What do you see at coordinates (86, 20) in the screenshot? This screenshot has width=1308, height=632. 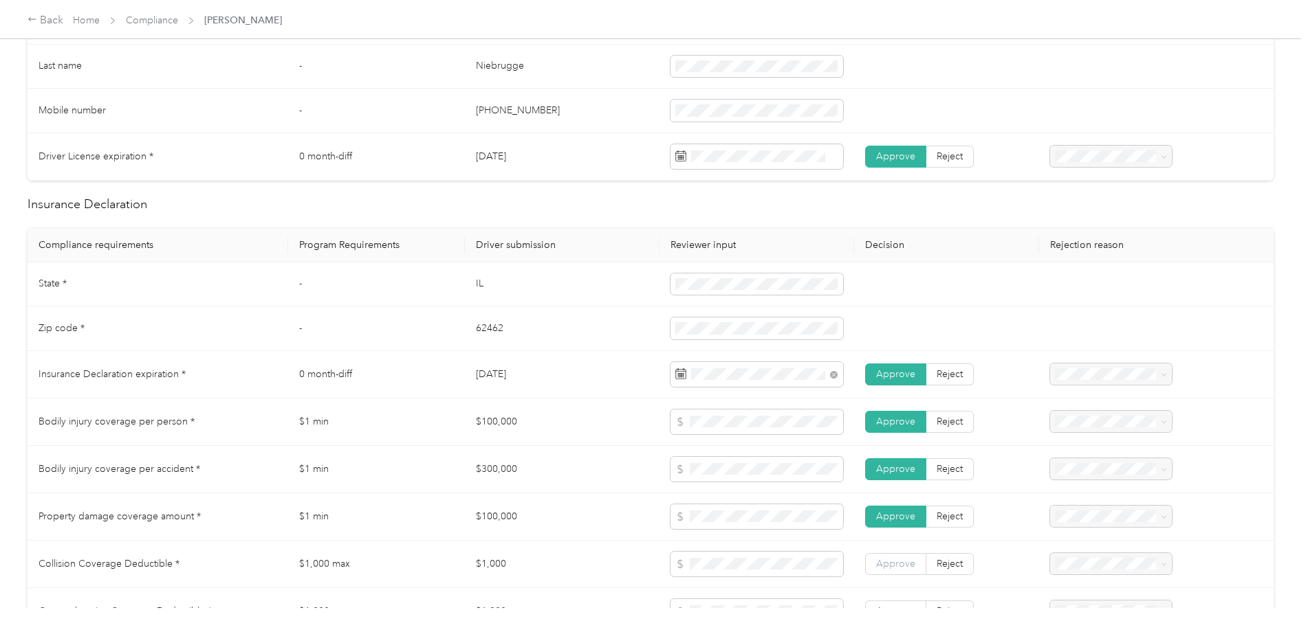 I see `a: Home` at bounding box center [86, 20].